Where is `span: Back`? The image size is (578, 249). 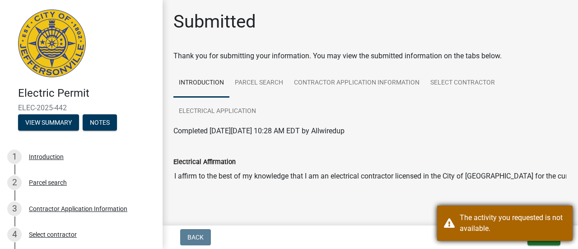
span: Back is located at coordinates (196, 237).